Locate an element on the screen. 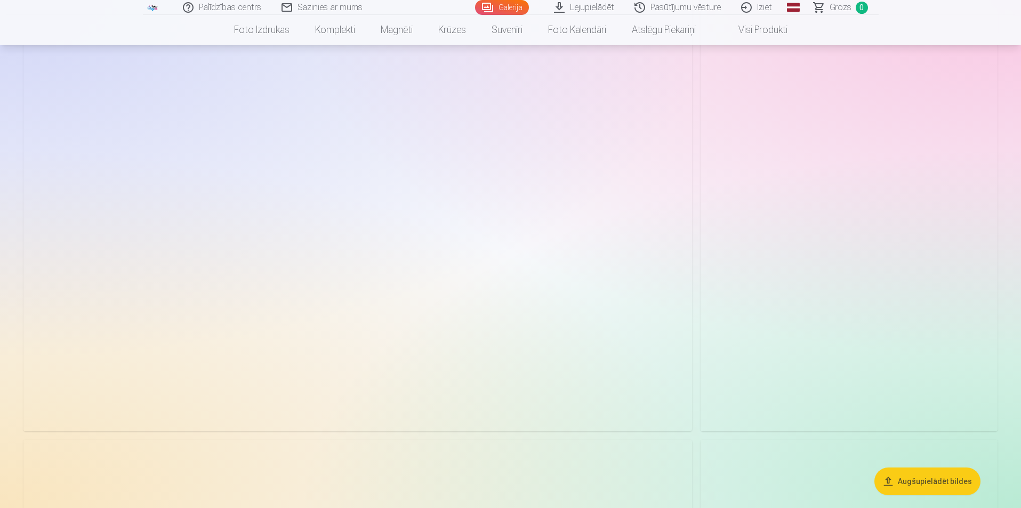 This screenshot has height=508, width=1021. a: Suvenīri is located at coordinates (507, 30).